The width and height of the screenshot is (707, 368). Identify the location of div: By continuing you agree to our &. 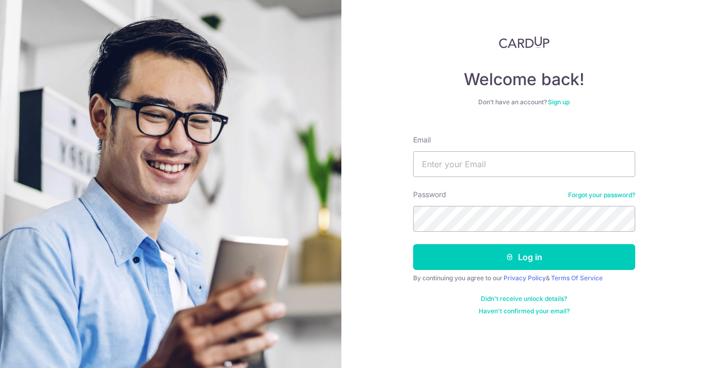
(524, 278).